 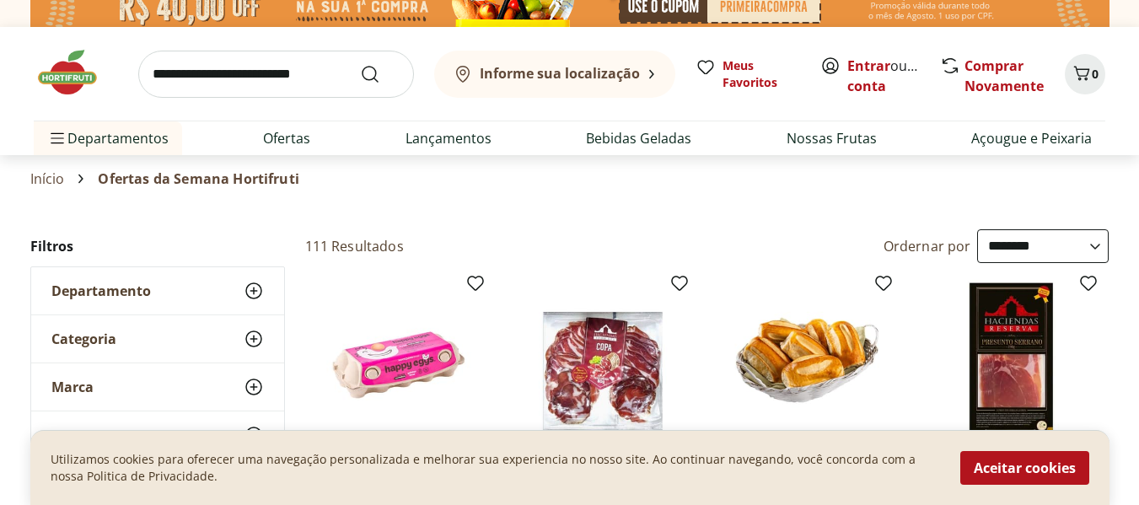 I want to click on span: 0, so click(x=1095, y=73).